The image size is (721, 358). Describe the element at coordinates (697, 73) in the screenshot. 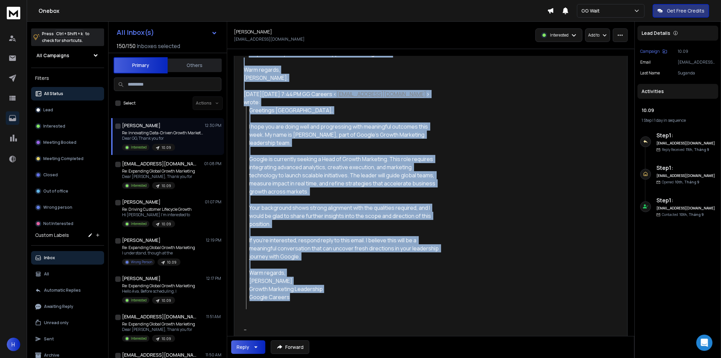

I see `p: Suganda` at that location.